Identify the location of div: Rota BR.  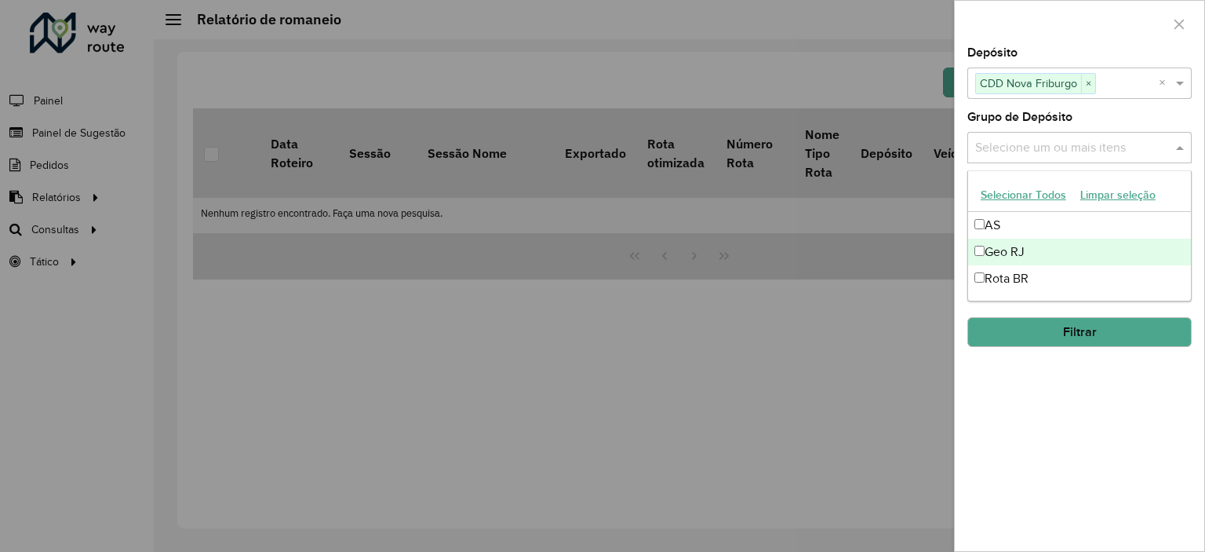
(1080, 279).